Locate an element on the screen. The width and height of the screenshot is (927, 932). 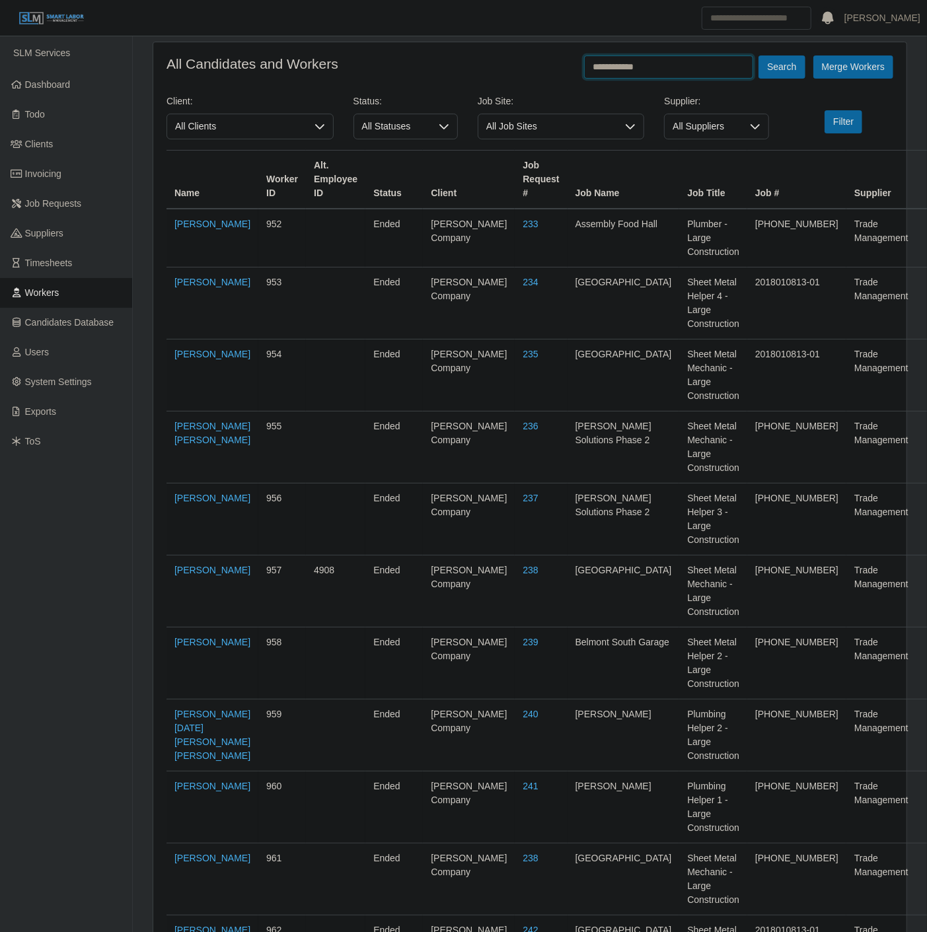
th: Worker ID is located at coordinates (282, 180).